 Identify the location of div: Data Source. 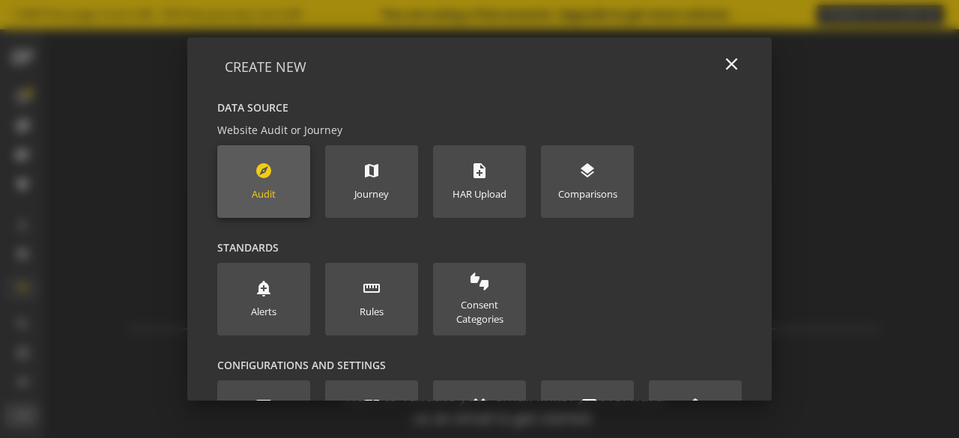
(479, 108).